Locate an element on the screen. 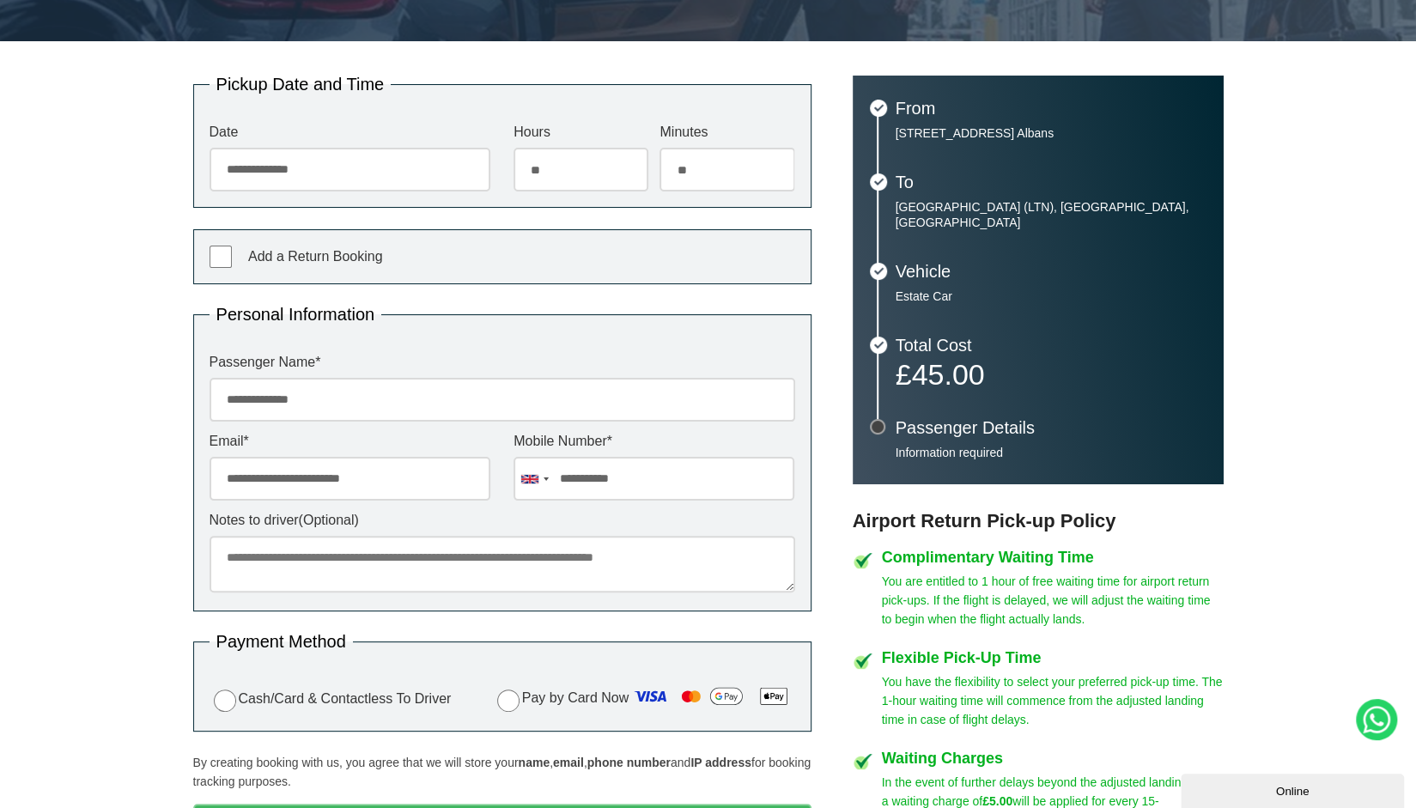  input: Pay by Card Now is located at coordinates (508, 701).